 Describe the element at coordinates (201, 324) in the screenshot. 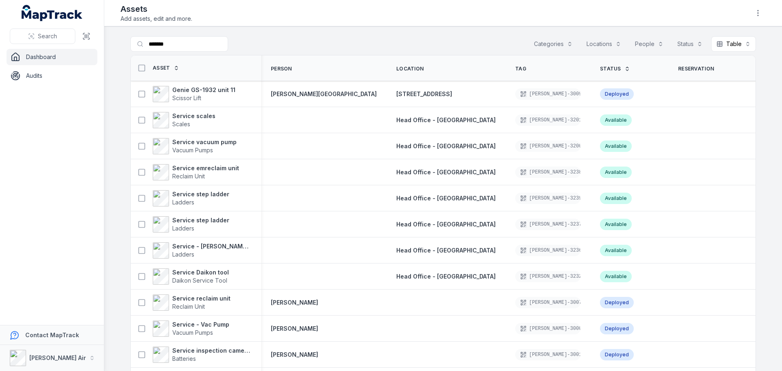

I see `strong: Service - Vac Pump` at that location.